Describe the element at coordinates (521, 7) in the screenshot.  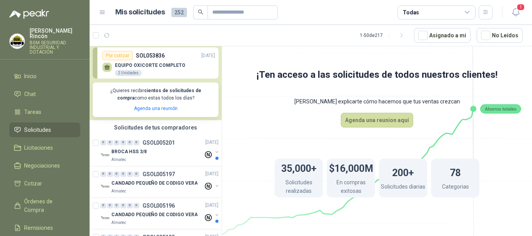
I see `span: 1` at that location.